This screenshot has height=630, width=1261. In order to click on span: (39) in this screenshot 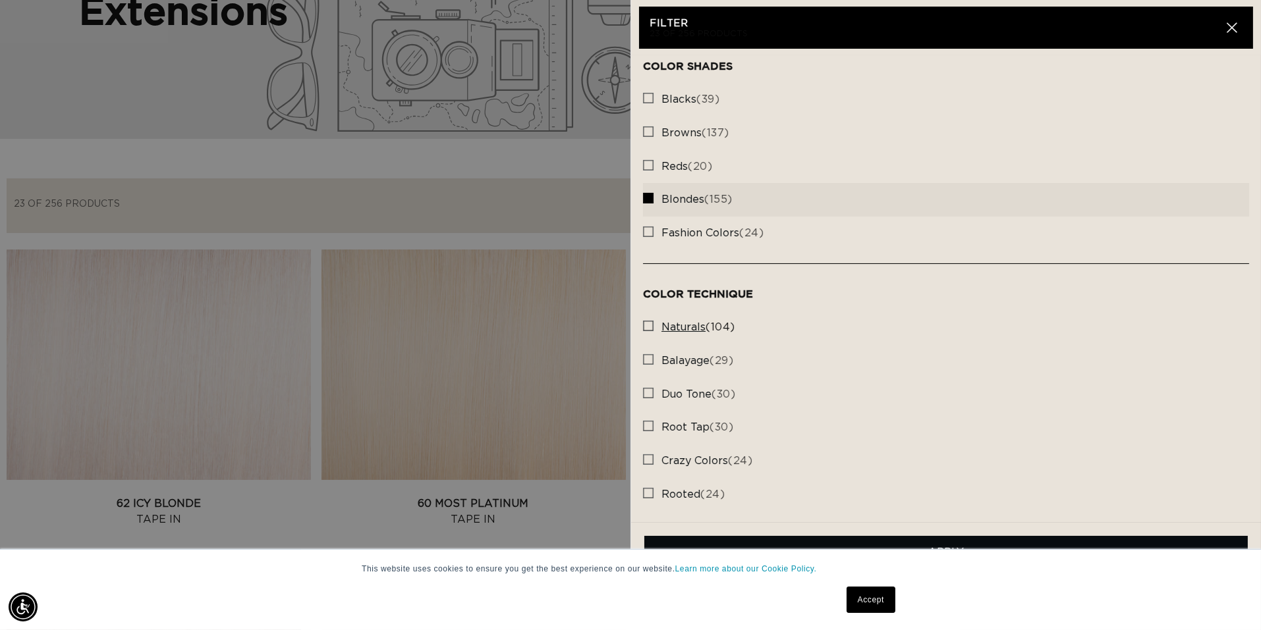, I will do `click(690, 99)`.